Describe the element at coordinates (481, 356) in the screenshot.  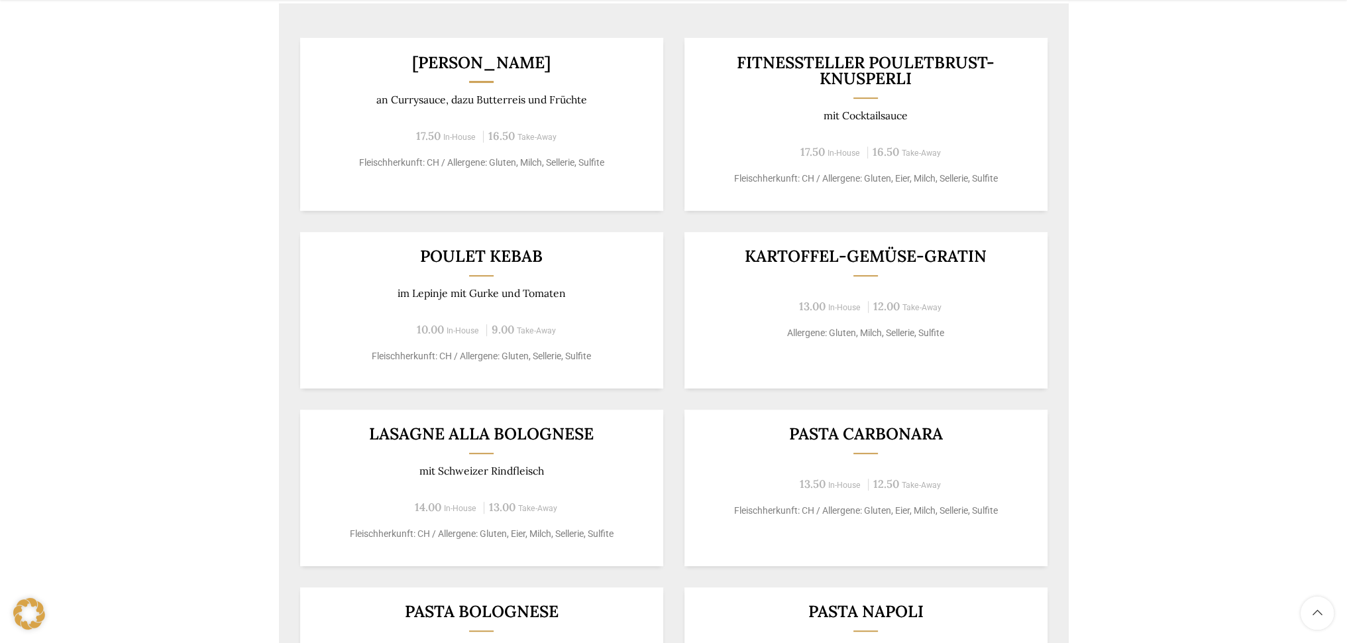
I see `p: Fleischherkunft: CH / Allergene: Gluten, Sellerie, Sulfite` at that location.